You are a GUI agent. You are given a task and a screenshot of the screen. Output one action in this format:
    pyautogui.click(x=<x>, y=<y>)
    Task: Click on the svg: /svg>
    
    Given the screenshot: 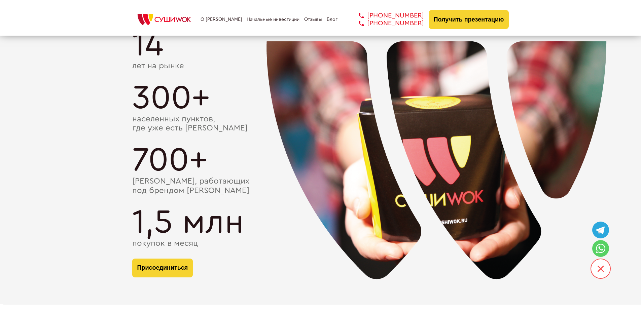 What is the action you would take?
    pyautogui.click(x=601, y=269)
    